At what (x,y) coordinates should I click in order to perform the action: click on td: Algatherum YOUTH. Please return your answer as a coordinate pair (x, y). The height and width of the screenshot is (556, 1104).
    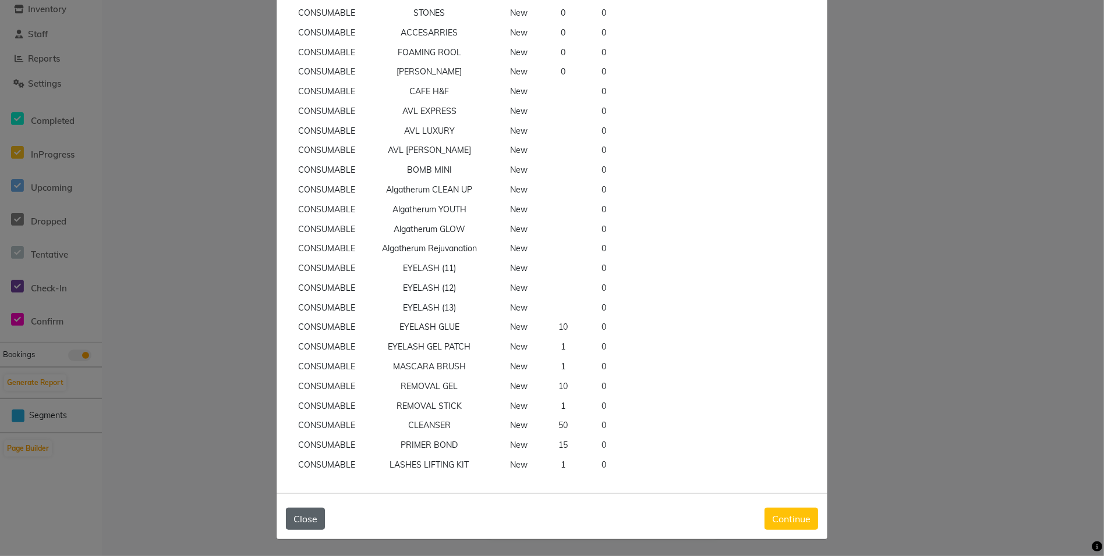
    Looking at the image, I should click on (429, 210).